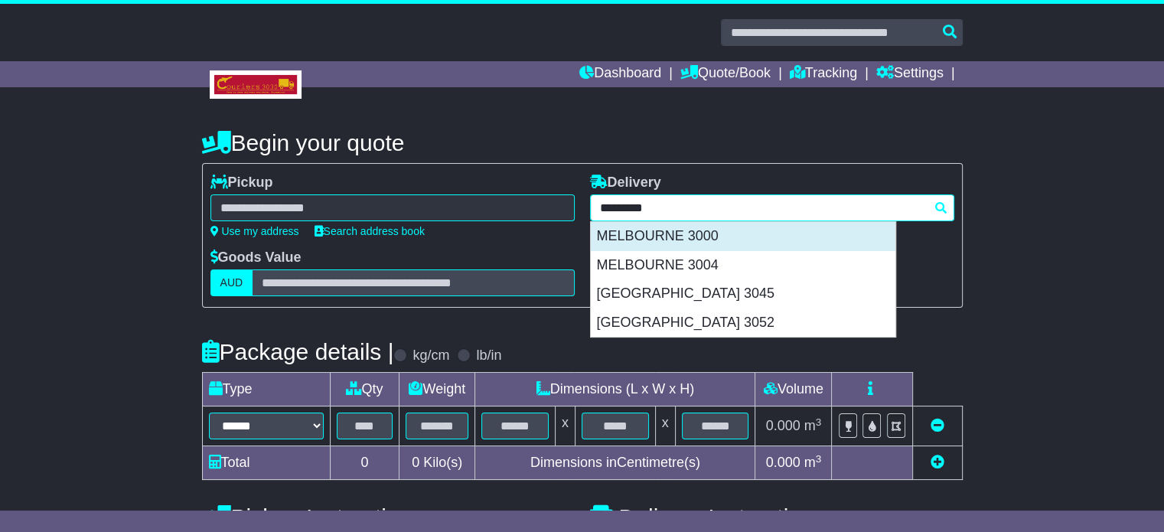 This screenshot has width=1164, height=532. What do you see at coordinates (743, 236) in the screenshot?
I see `div: MELBOURNE 3000` at bounding box center [743, 236].